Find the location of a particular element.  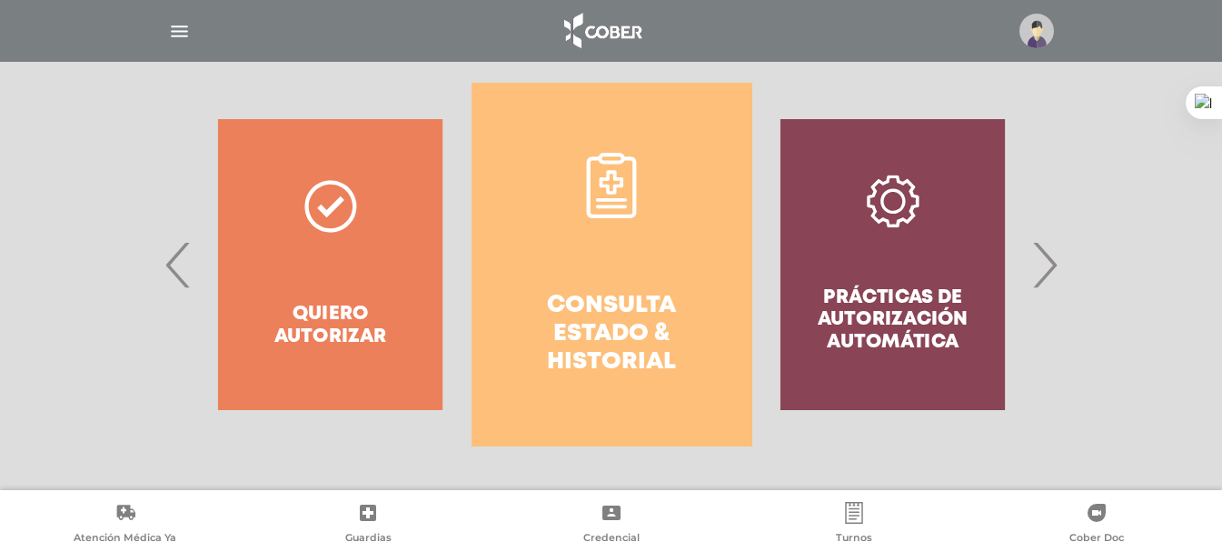

h4: Consulta estado & historial is located at coordinates (612, 334).